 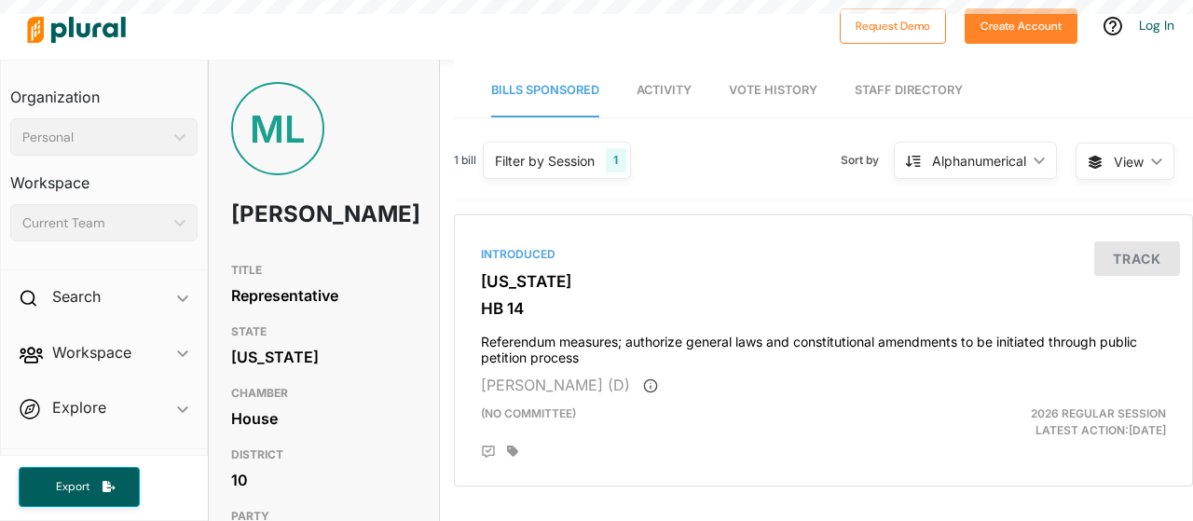 What do you see at coordinates (664, 90) in the screenshot?
I see `a: Activity` at bounding box center [664, 90].